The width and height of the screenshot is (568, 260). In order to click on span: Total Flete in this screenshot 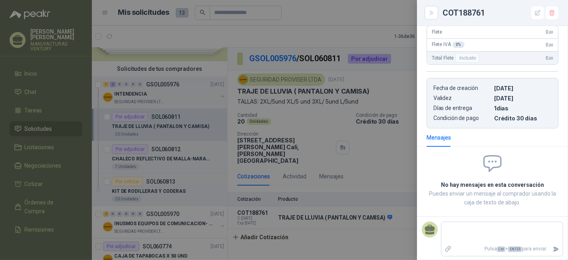, I will do `click(456, 58)`.